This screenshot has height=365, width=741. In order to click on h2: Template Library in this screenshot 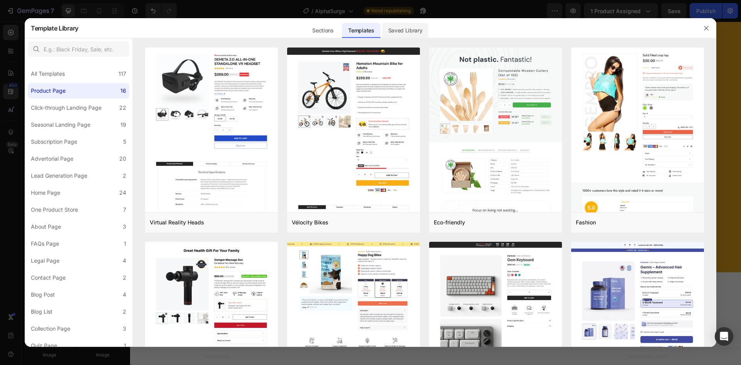, I will do `click(54, 28)`.